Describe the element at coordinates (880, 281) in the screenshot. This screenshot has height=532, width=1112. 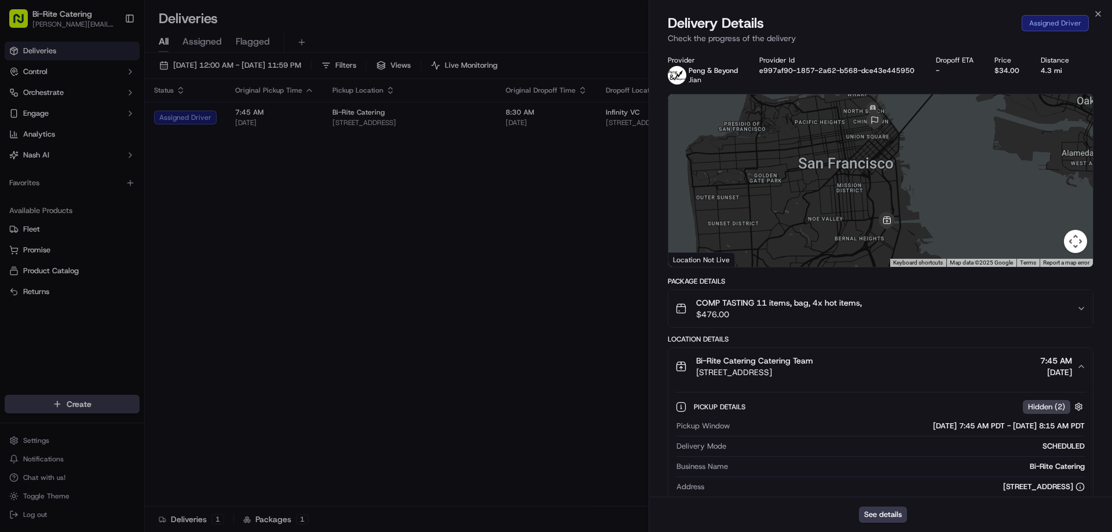
I see `div: Package Details` at that location.